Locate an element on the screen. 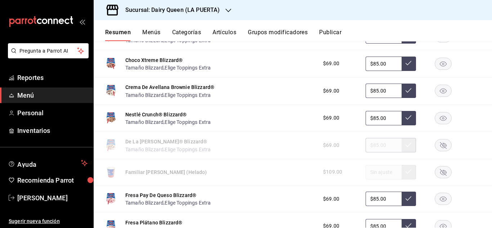  span: Menú is located at coordinates (52, 95).